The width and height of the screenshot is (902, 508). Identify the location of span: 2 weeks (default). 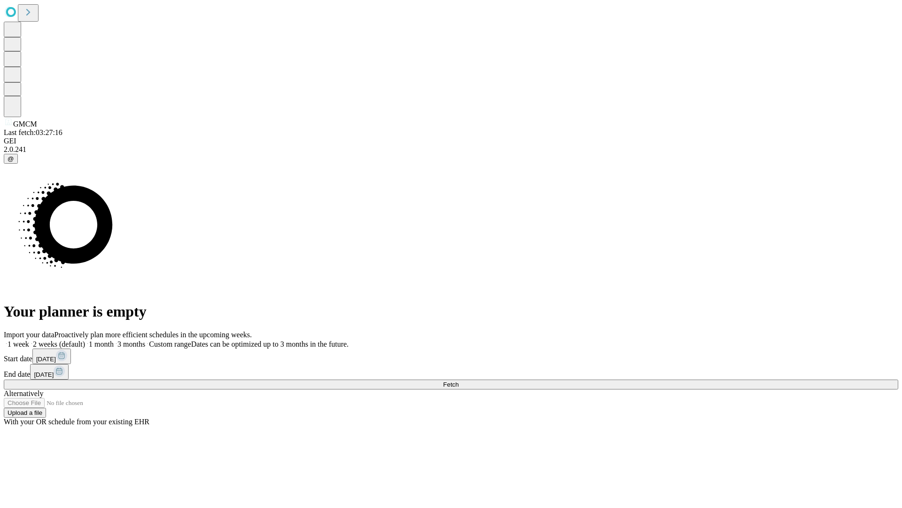
(59, 344).